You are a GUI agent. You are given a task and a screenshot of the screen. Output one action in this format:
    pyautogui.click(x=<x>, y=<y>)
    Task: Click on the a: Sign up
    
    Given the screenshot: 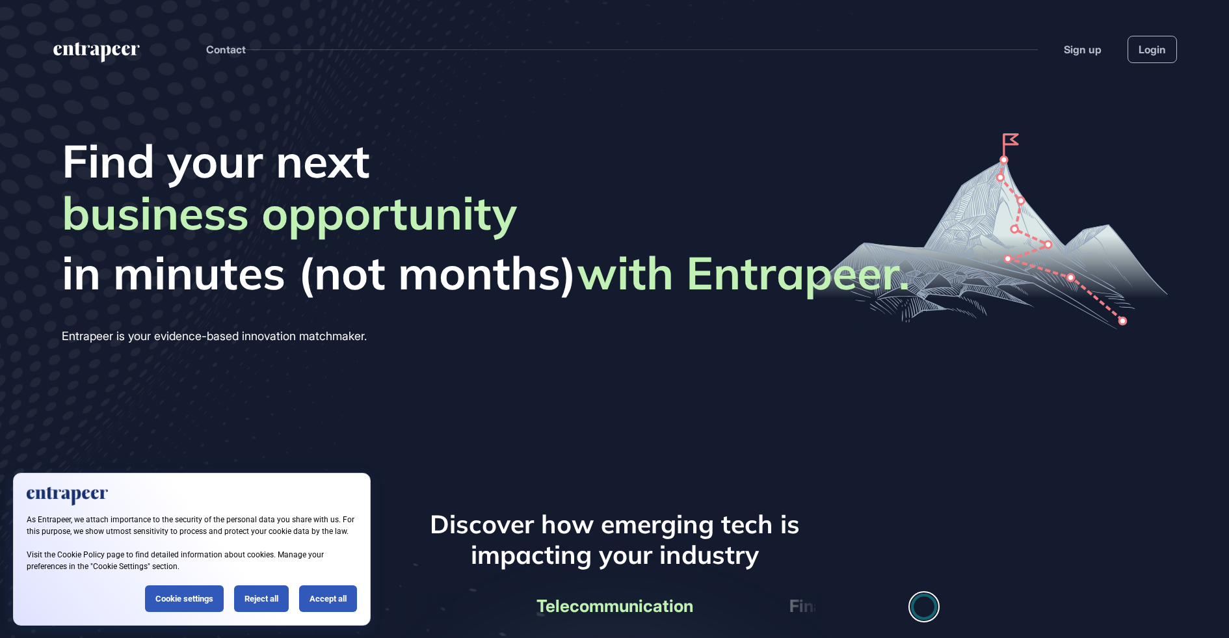 What is the action you would take?
    pyautogui.click(x=1082, y=49)
    